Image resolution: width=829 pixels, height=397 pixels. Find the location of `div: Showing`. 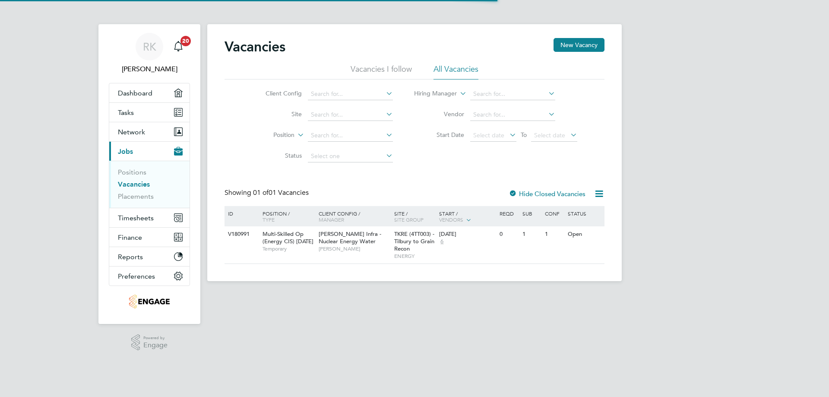

div: Showing is located at coordinates (267, 192).